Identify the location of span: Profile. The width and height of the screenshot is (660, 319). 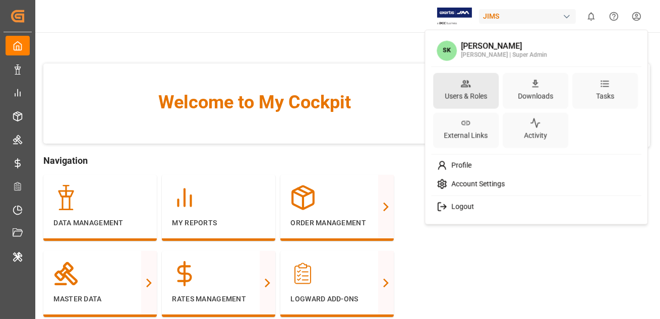
(459, 166).